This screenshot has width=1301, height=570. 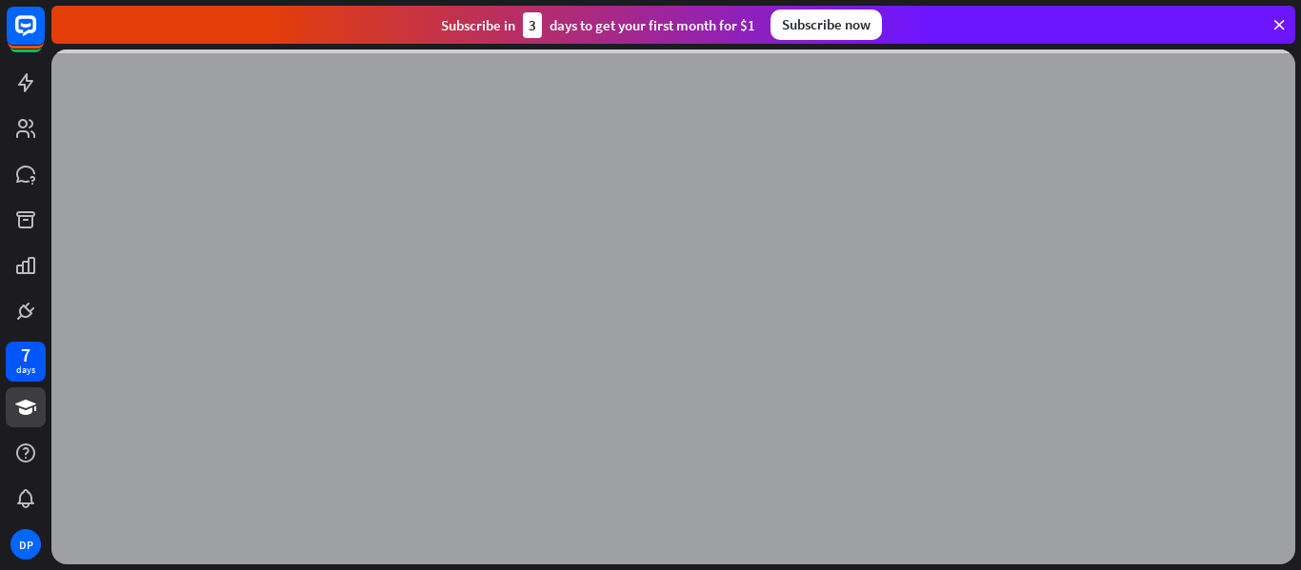 I want to click on div: days, so click(x=26, y=370).